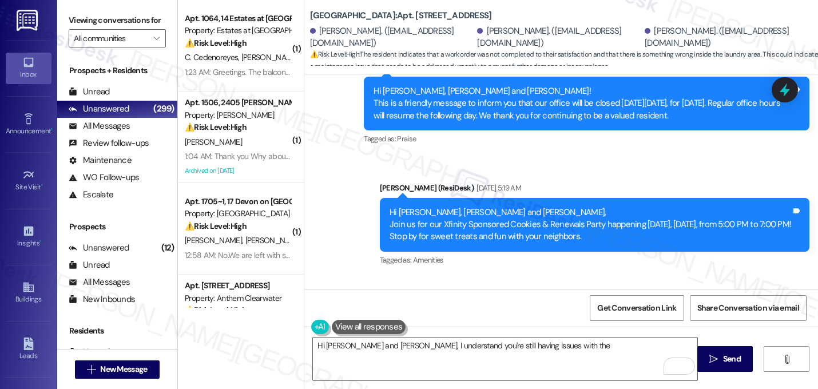  What do you see at coordinates (104, 177) in the screenshot?
I see `div: WO Follow-ups` at bounding box center [104, 177].